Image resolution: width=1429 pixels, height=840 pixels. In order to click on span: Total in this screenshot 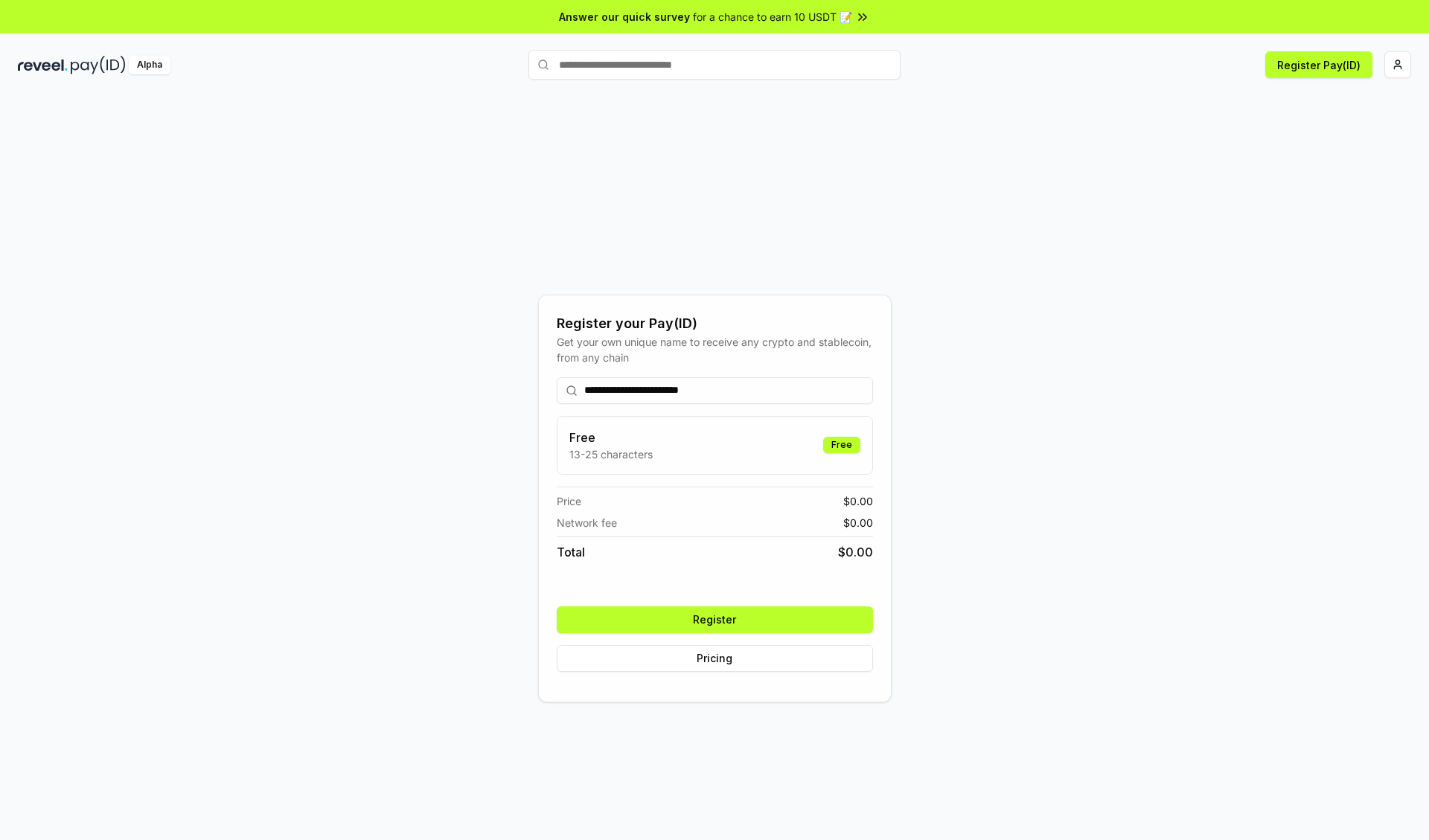, I will do `click(571, 552)`.